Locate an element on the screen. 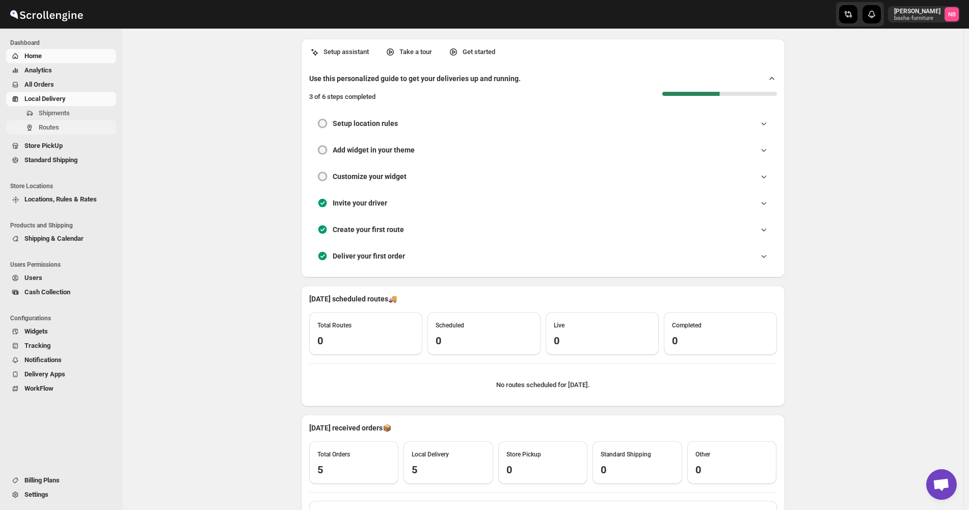 Image resolution: width=969 pixels, height=510 pixels. button: Tracking is located at coordinates (61, 346).